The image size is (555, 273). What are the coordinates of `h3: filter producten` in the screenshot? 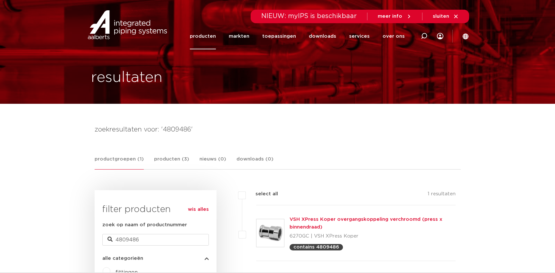 It's located at (155, 209).